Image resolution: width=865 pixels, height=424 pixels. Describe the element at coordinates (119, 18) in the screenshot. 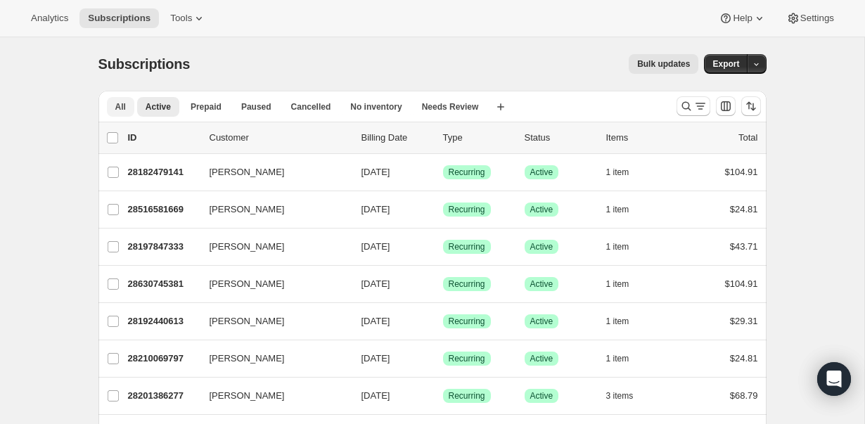

I see `button: Subscriptions` at that location.